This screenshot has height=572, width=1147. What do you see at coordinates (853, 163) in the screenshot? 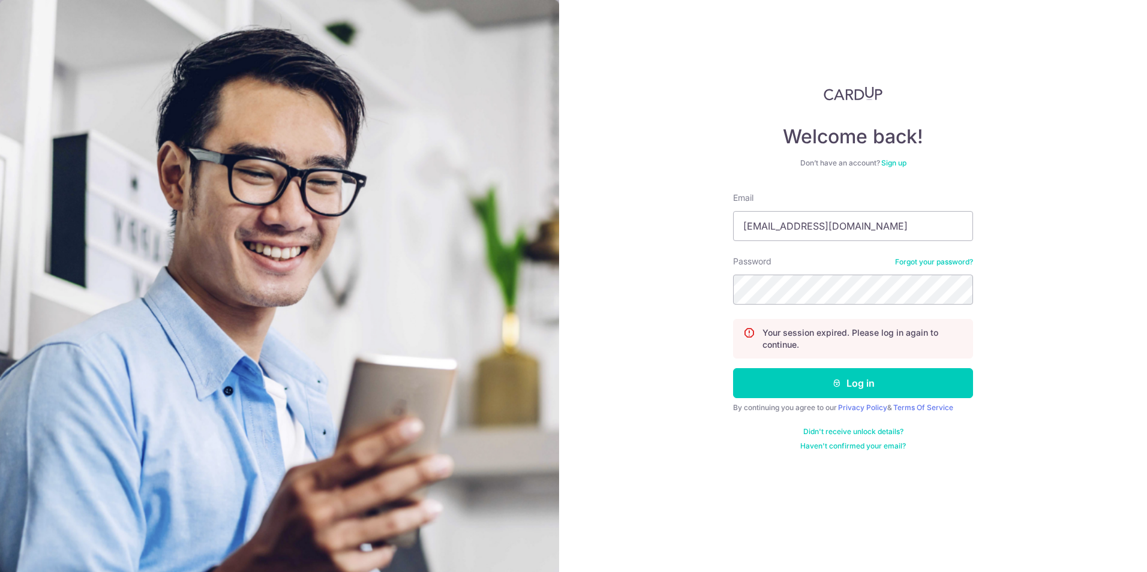
I see `div: Don’t have an account?` at bounding box center [853, 163].